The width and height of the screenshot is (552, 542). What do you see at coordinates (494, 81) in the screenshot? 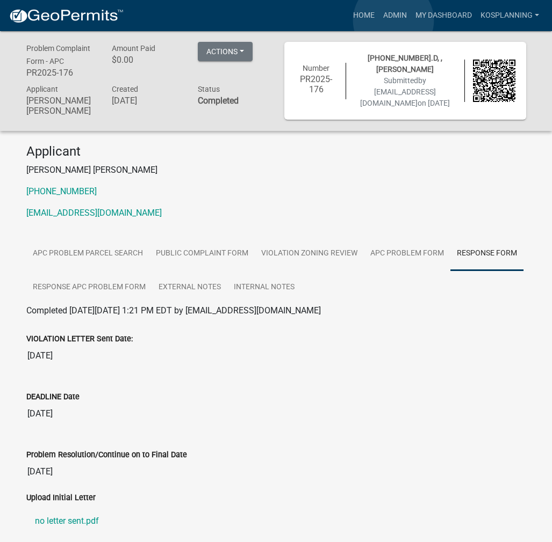
I see `img: QR code` at bounding box center [494, 81].